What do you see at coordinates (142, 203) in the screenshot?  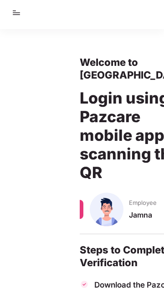 I see `span: Employee` at bounding box center [142, 203].